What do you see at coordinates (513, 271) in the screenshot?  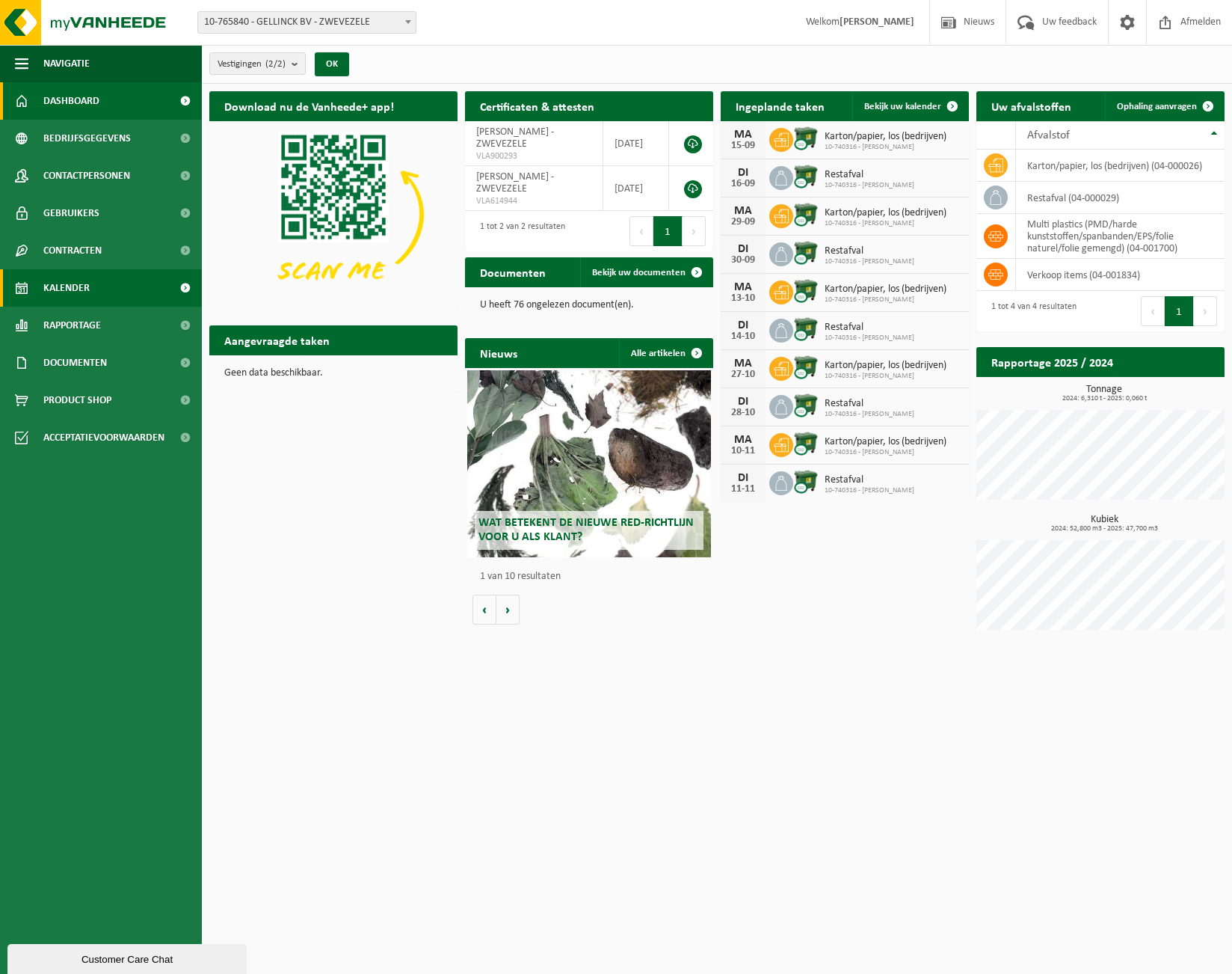 I see `h2: Documenten` at bounding box center [513, 271].